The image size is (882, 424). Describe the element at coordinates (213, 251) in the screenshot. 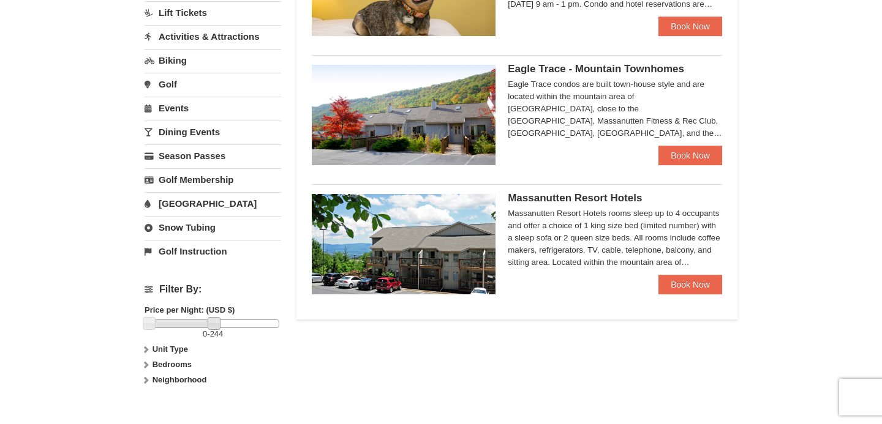

I see `a: Golf Instruction` at that location.